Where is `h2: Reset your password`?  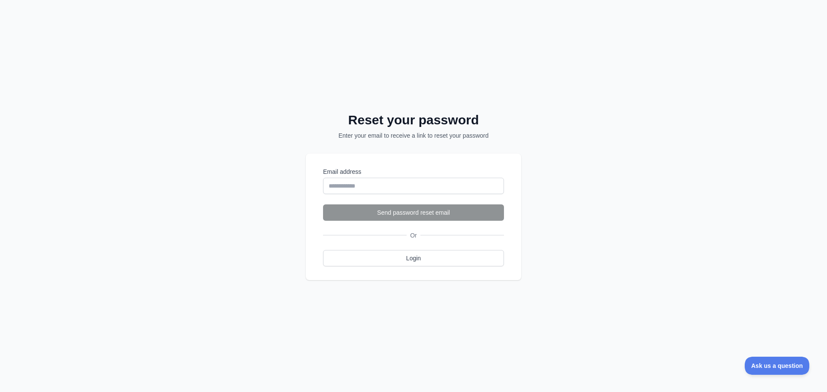
h2: Reset your password is located at coordinates (414, 120).